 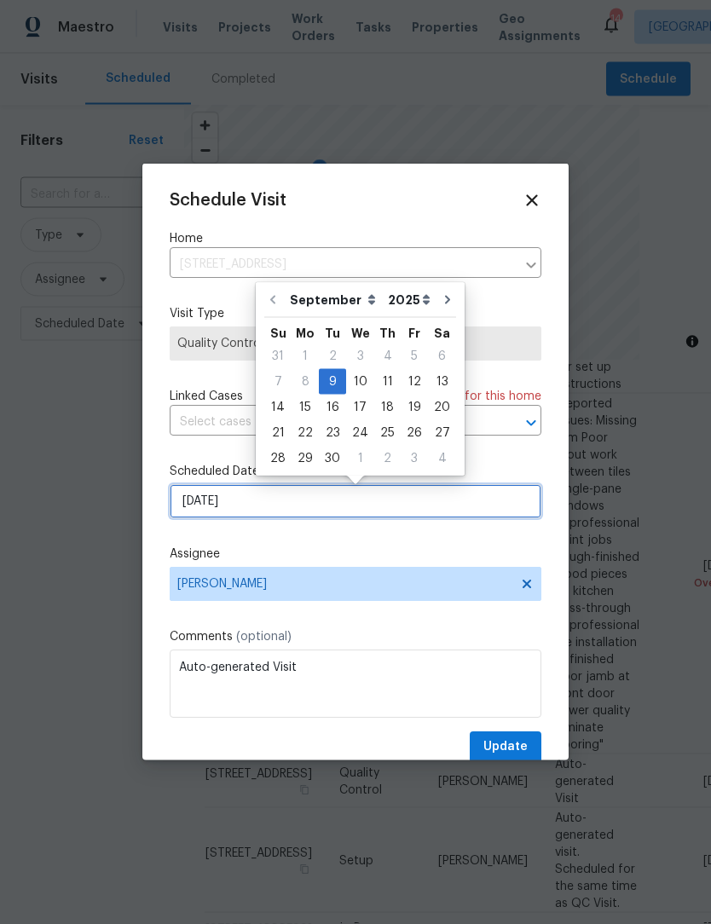 I want to click on div: Sun Sep 14 2025, so click(x=278, y=407).